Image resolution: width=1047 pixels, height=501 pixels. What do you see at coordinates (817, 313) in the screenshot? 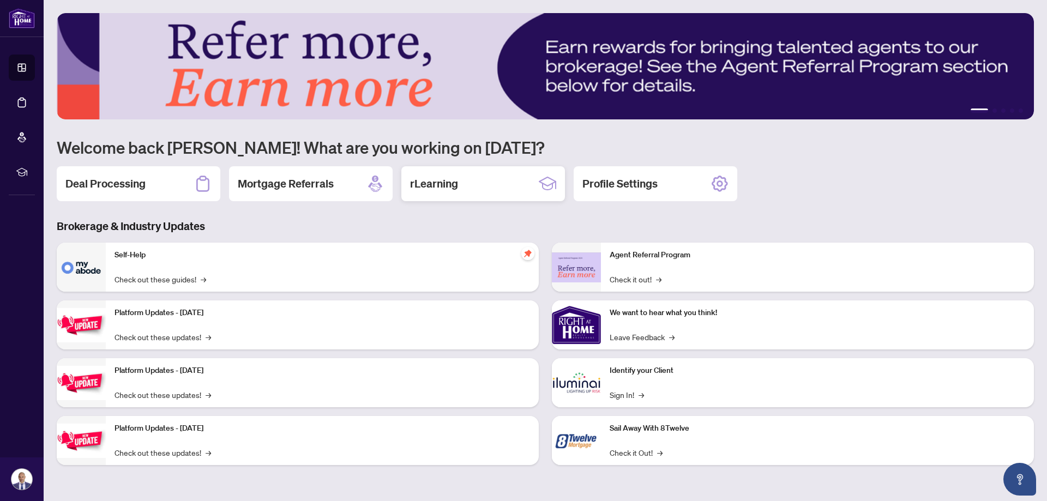
I see `p: We want to hear what you think!` at bounding box center [817, 313].